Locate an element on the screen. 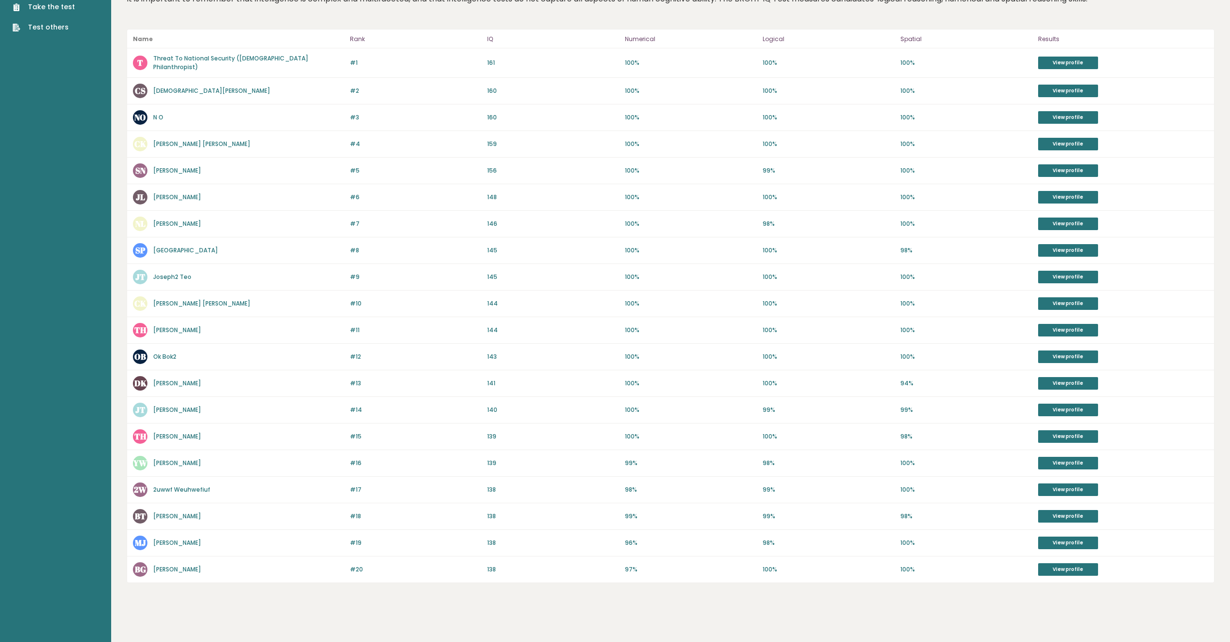  p: #12 is located at coordinates (416, 357).